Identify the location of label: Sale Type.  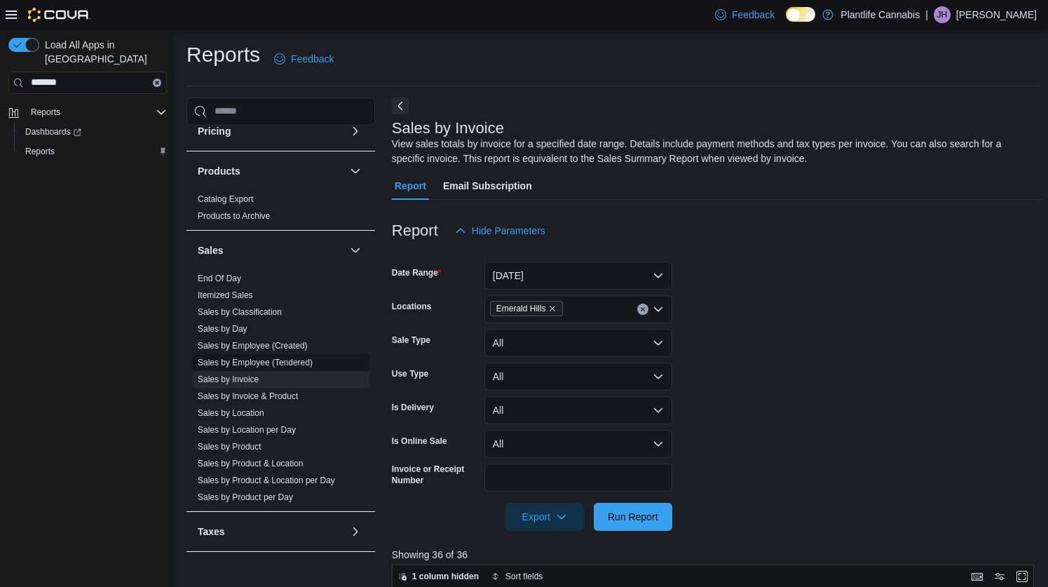
(411, 340).